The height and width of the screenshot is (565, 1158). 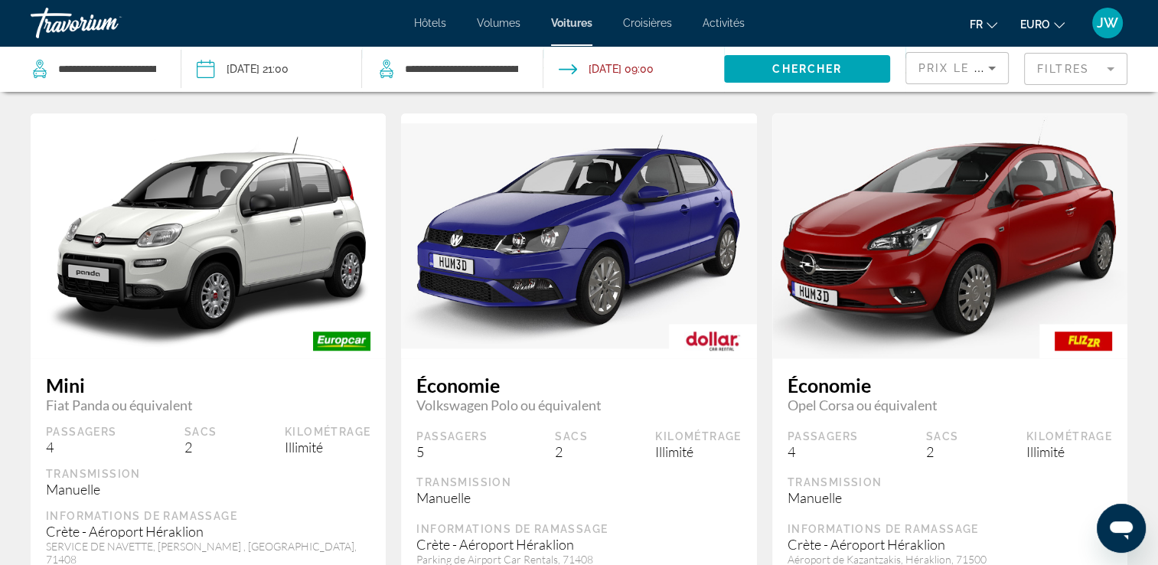 I want to click on a: Croisières, so click(x=648, y=23).